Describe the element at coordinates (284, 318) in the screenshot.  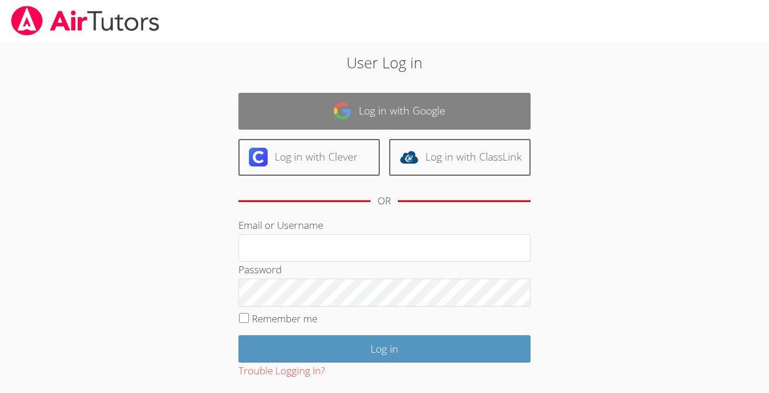
I see `label: Remember me` at that location.